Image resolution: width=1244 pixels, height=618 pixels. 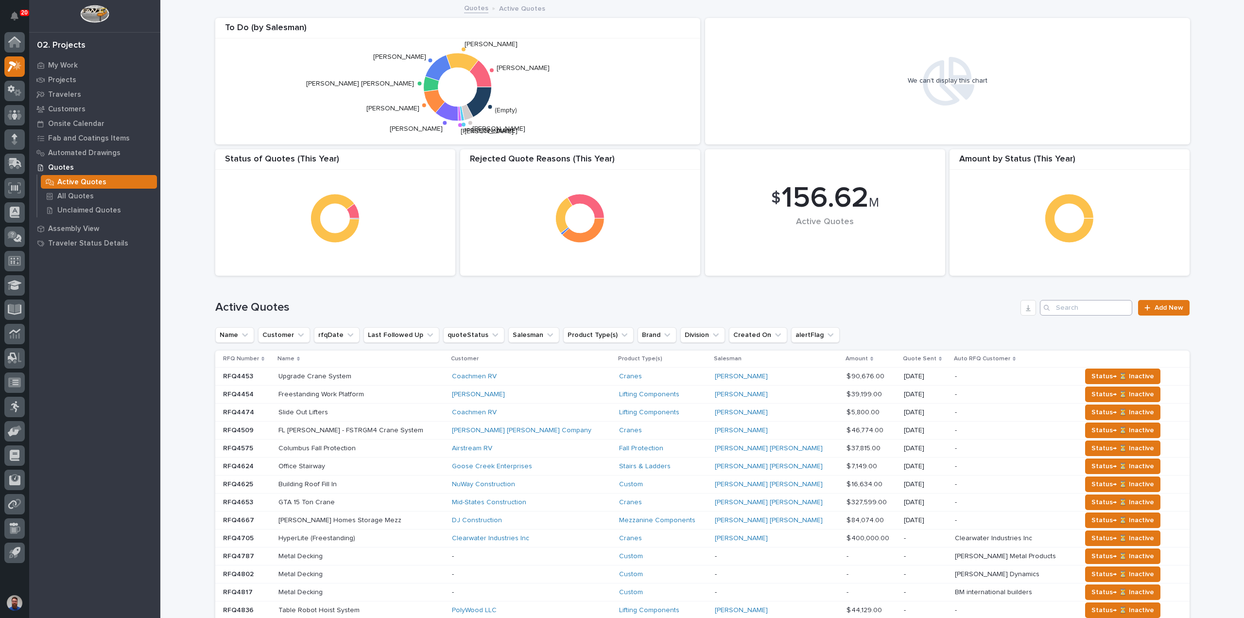 What do you see at coordinates (284, 335) in the screenshot?
I see `button: Customer` at bounding box center [284, 335].